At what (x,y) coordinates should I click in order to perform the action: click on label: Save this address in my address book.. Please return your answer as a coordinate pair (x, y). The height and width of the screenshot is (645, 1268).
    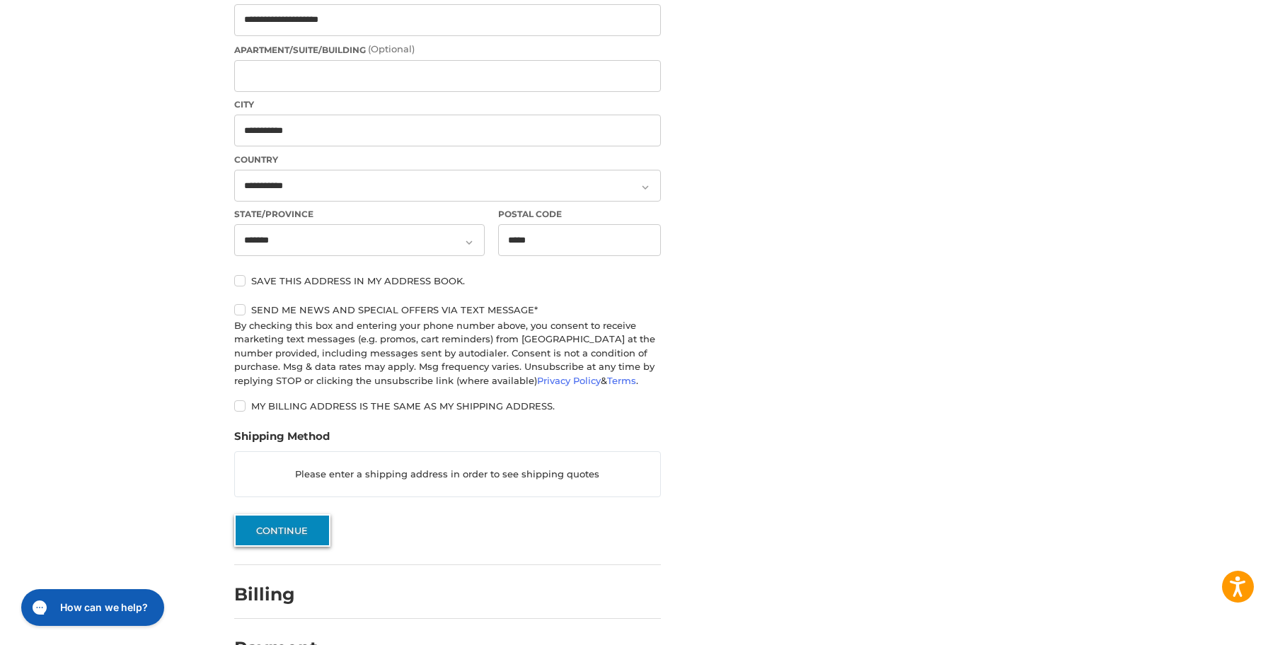
    Looking at the image, I should click on (447, 281).